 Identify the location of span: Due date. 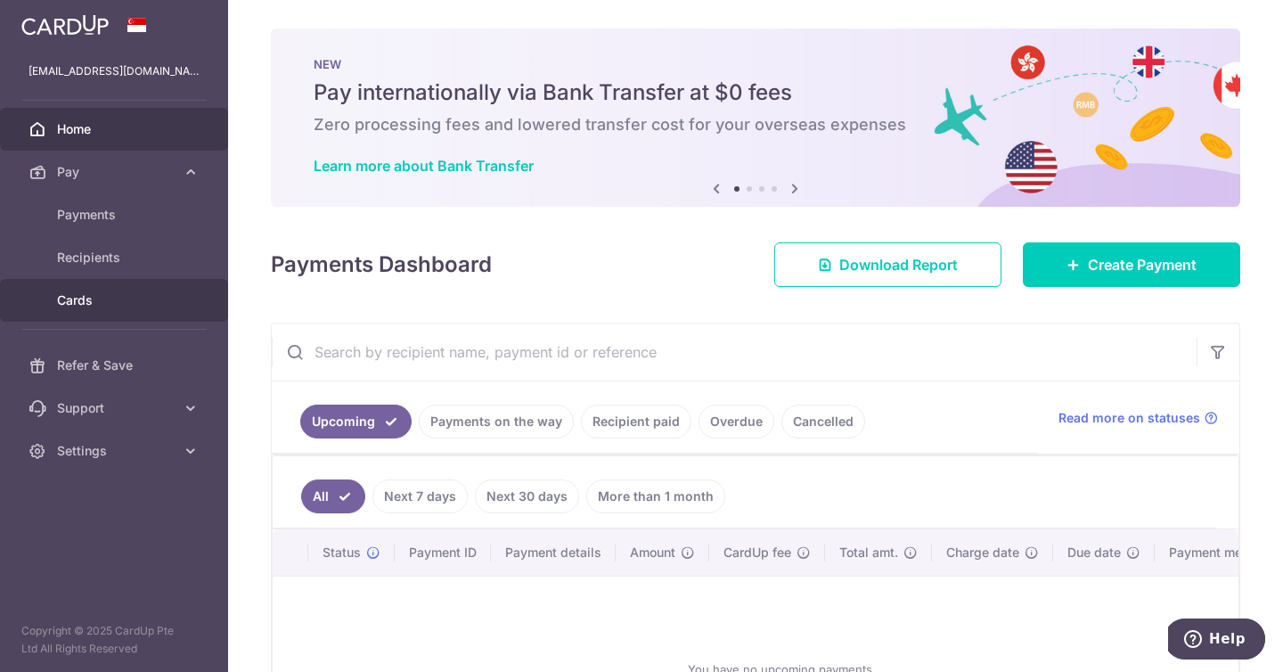
(1094, 552).